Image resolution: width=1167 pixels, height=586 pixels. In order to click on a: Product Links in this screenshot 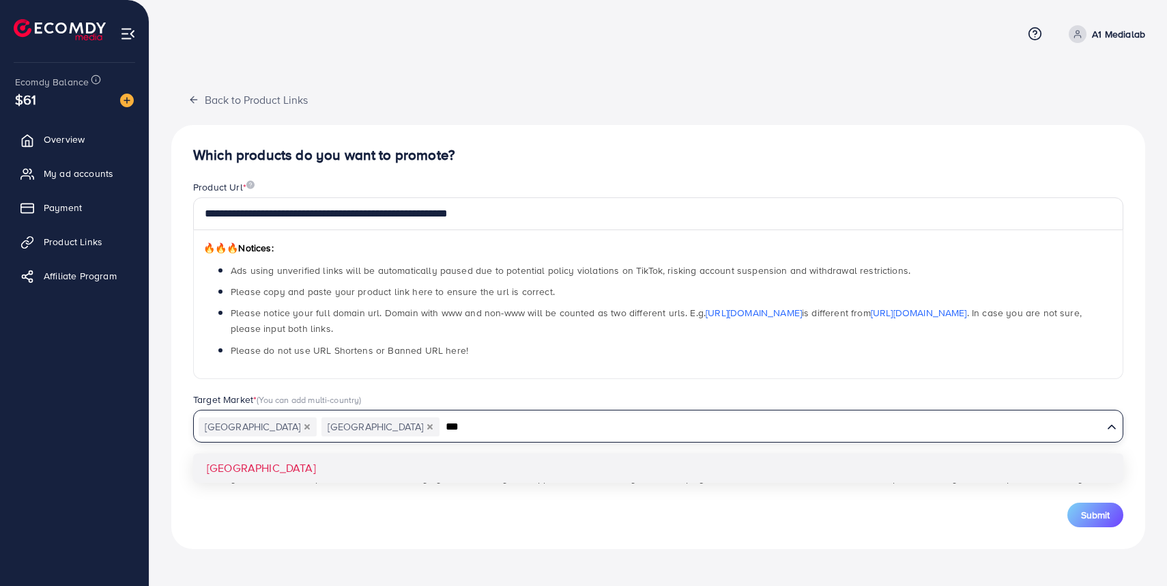, I will do `click(74, 242)`.